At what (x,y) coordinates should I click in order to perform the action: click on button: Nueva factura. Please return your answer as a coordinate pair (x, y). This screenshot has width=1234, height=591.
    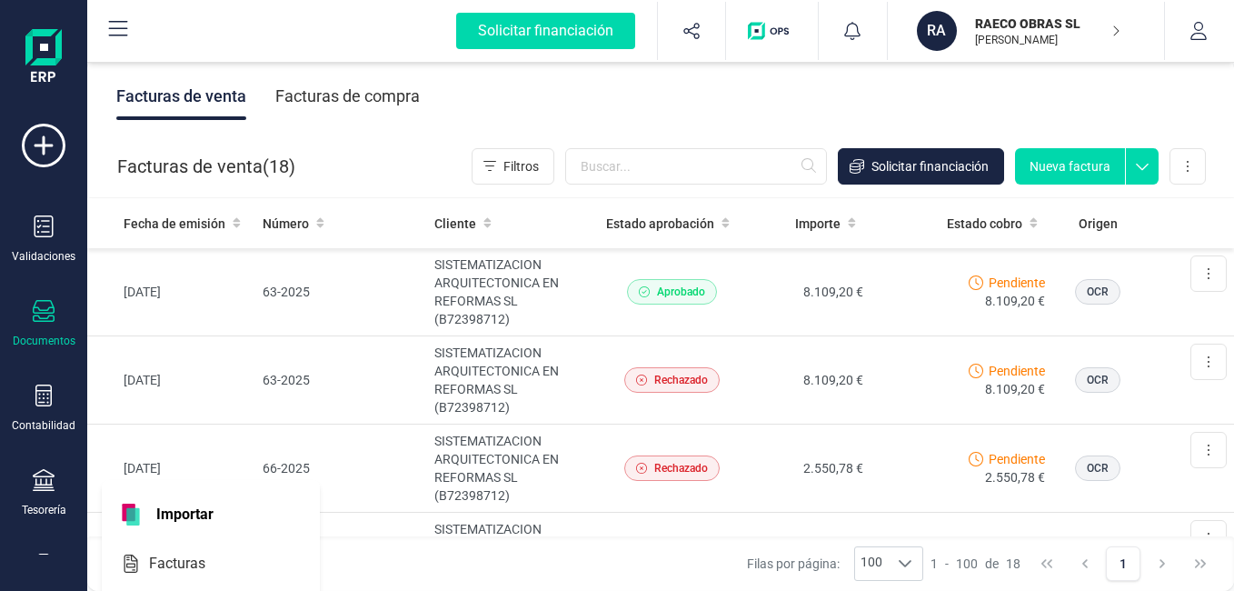
    Looking at the image, I should click on (1070, 166).